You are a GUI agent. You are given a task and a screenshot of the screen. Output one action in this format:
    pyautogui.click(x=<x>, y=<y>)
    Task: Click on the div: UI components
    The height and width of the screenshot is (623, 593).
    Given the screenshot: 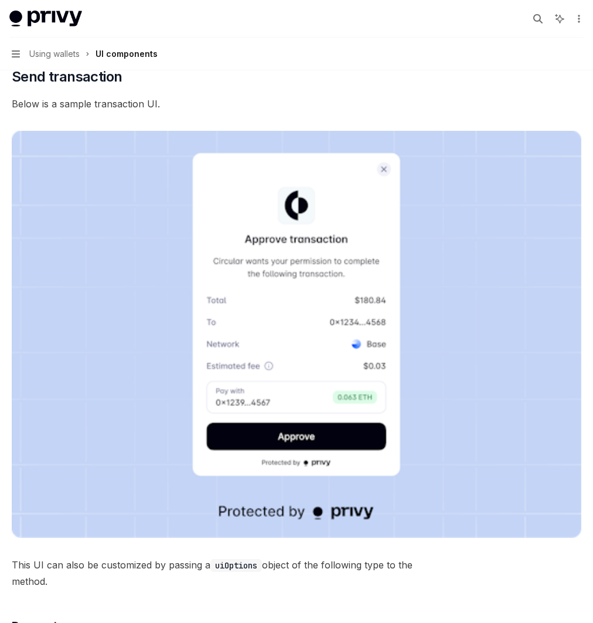 What is the action you would take?
    pyautogui.click(x=127, y=54)
    